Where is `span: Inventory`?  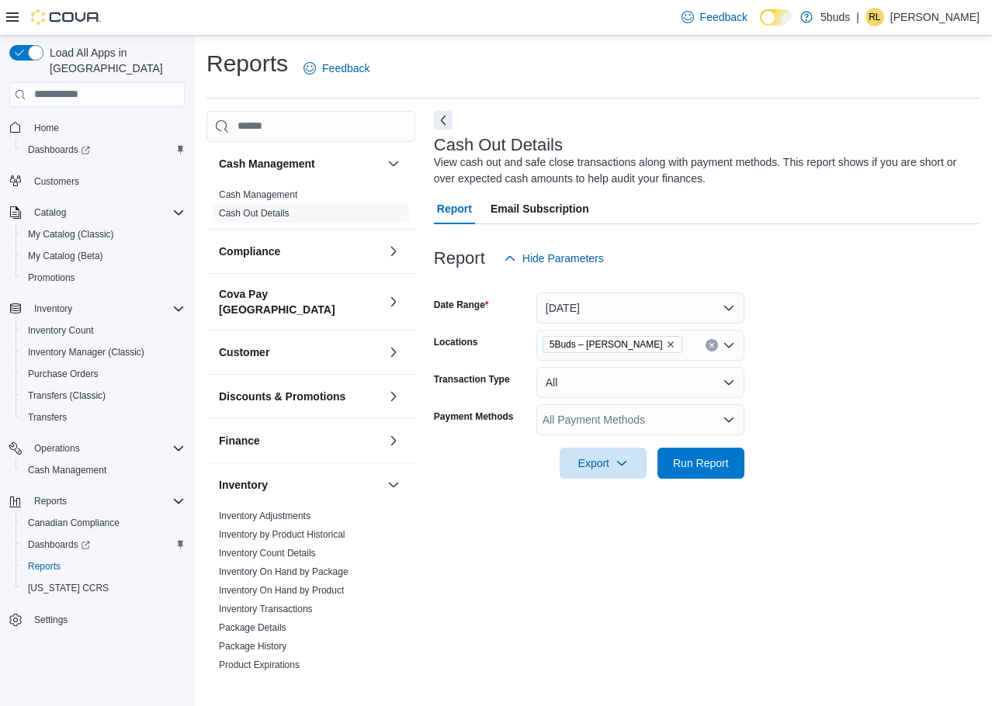
span: Inventory is located at coordinates (53, 309).